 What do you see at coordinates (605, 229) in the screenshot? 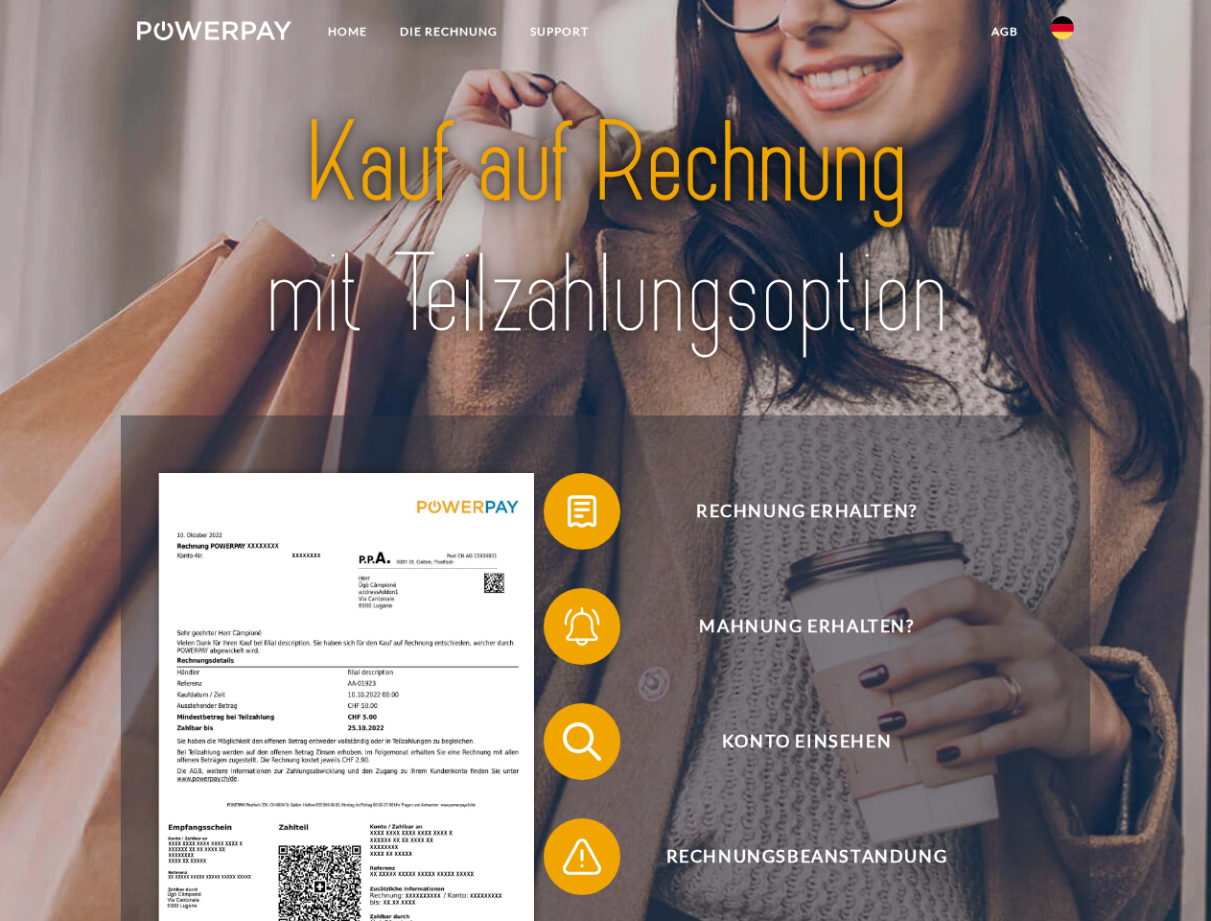
I see `img: title-powerpay_de.svg` at bounding box center [605, 229].